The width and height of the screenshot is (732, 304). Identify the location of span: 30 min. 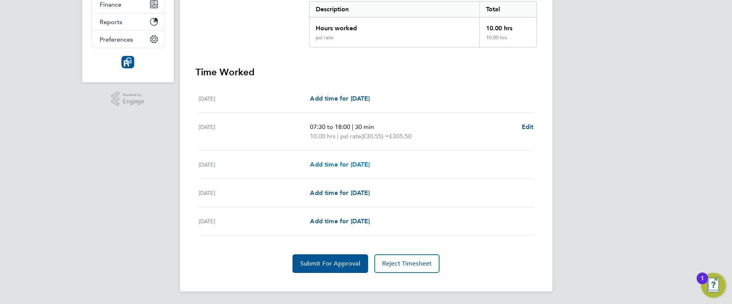
(364, 127).